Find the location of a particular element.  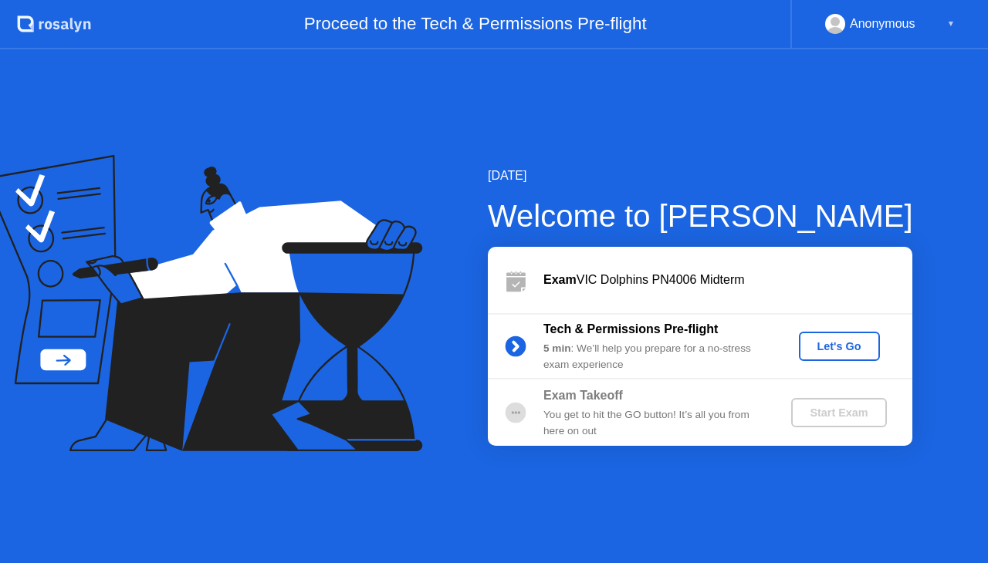

b: 5 min is located at coordinates (557, 348).